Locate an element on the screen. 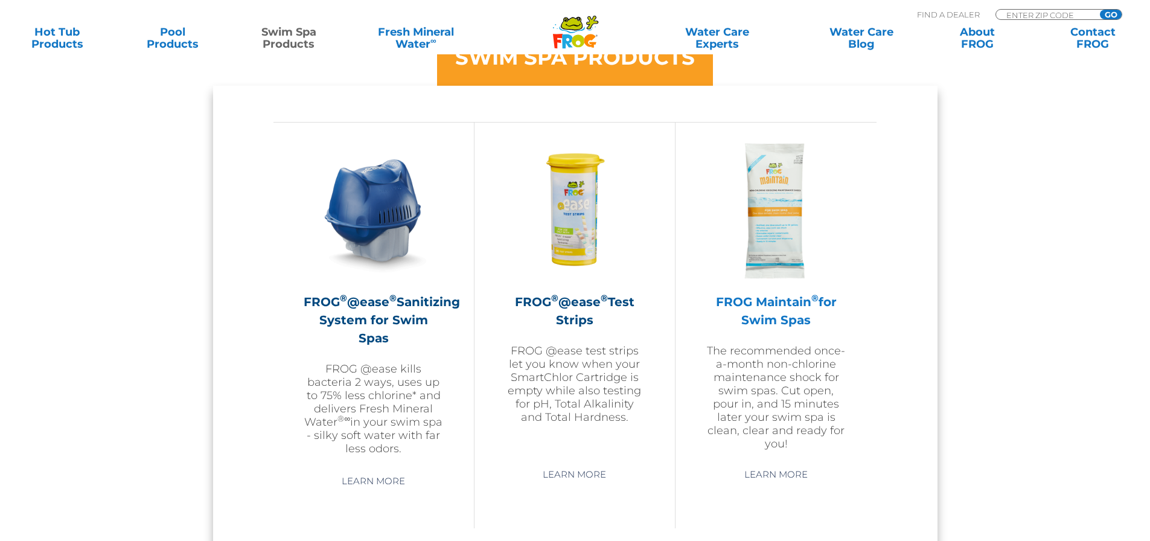  a: Hot TubProducts is located at coordinates (57, 38).